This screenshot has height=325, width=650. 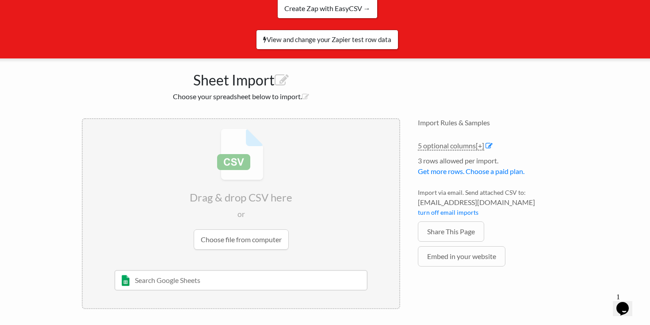 What do you see at coordinates (493, 122) in the screenshot?
I see `h4: Import Rules & Samples` at bounding box center [493, 122].